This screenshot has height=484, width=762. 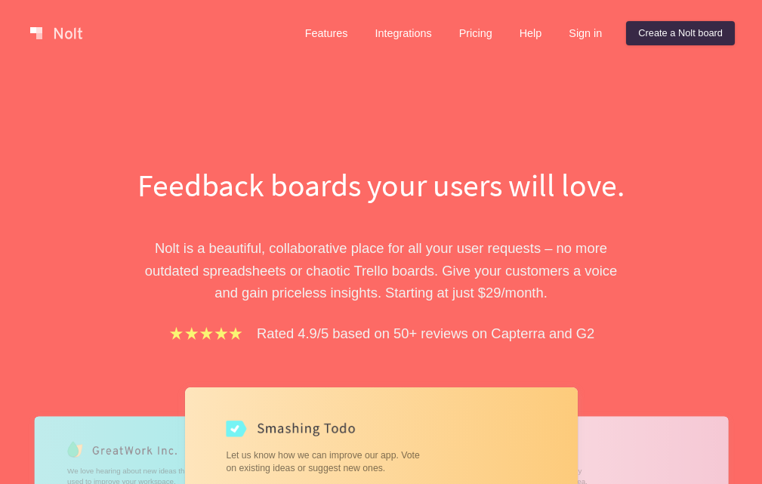 I want to click on h1: Feedback boards your users will love., so click(x=381, y=185).